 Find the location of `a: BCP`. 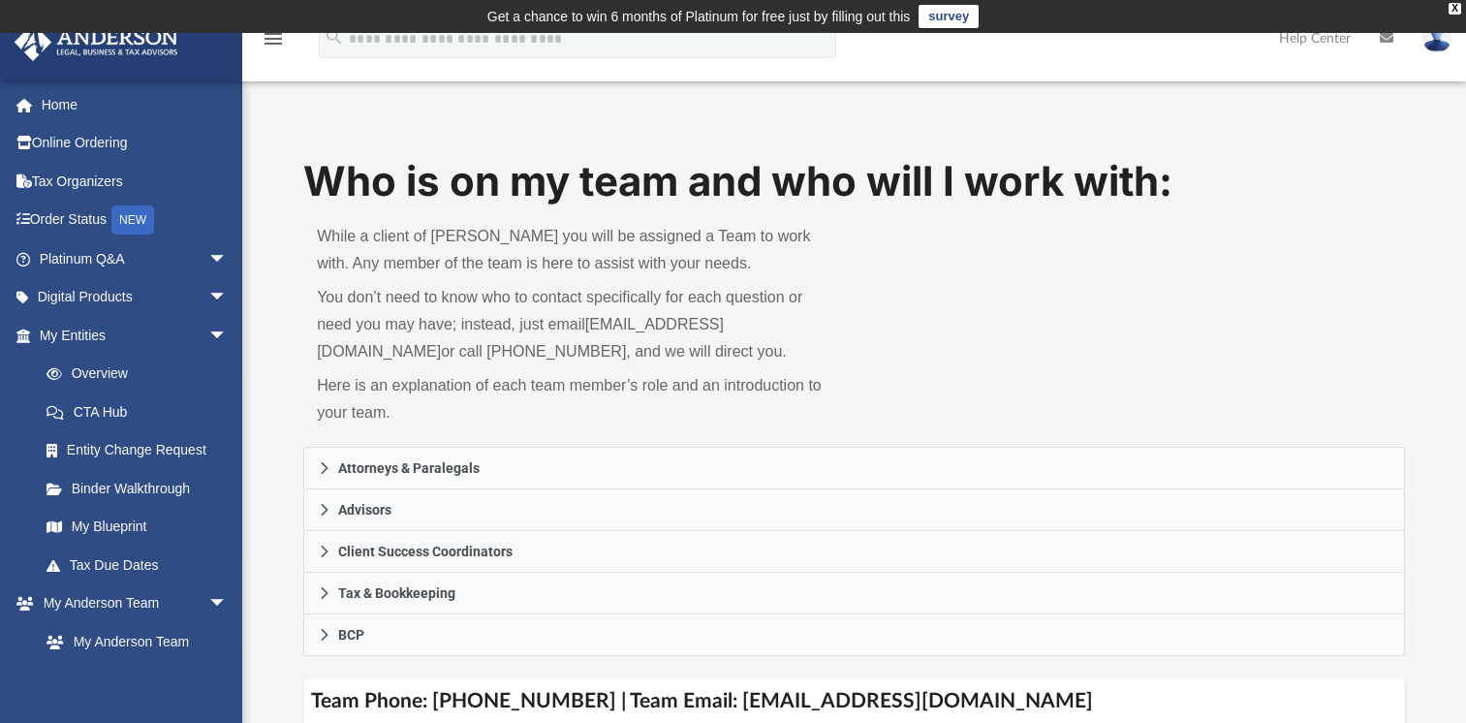

a: BCP is located at coordinates (854, 635).